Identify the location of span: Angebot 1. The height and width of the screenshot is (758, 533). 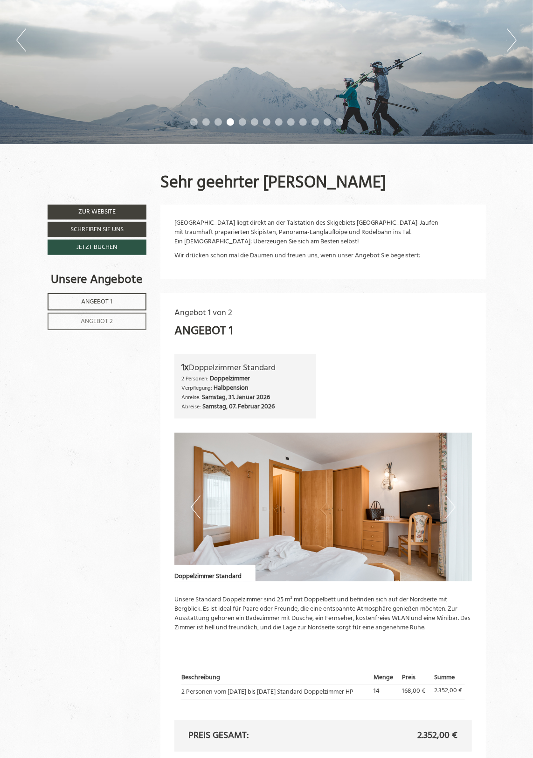
(97, 302).